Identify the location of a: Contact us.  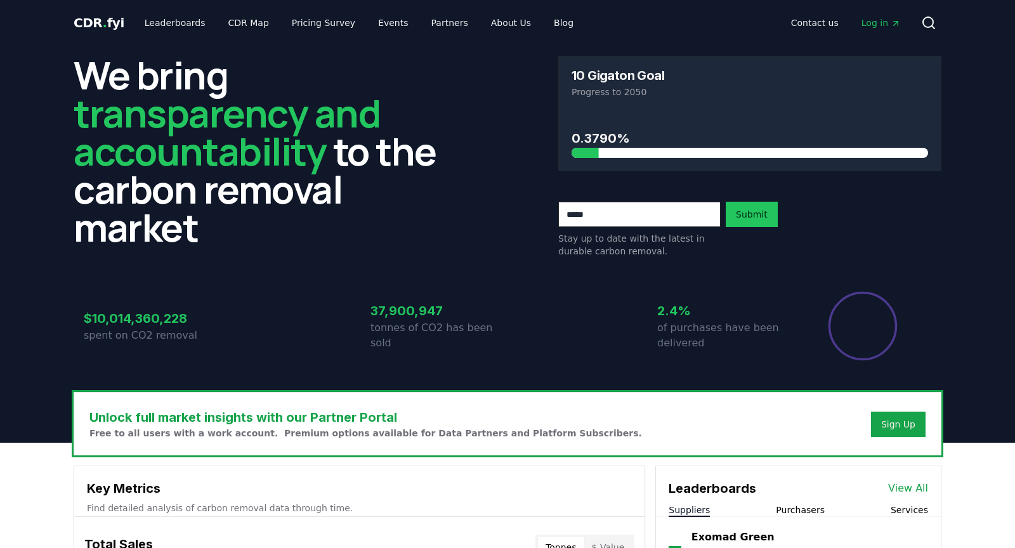
(815, 23).